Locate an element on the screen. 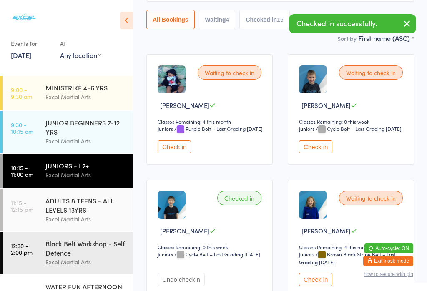 This screenshot has height=291, width=427. a: 11:15 -12:15 pmADULTS & TEENS - ALL LEVELS 13YRS+Excel Martial Arts is located at coordinates (68, 210).